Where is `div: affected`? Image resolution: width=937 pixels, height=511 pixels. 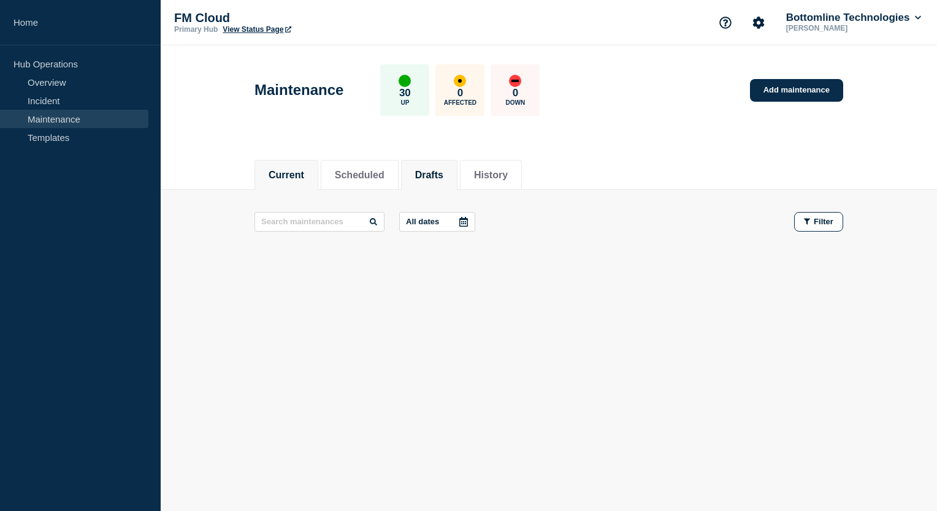 div: affected is located at coordinates (460, 81).